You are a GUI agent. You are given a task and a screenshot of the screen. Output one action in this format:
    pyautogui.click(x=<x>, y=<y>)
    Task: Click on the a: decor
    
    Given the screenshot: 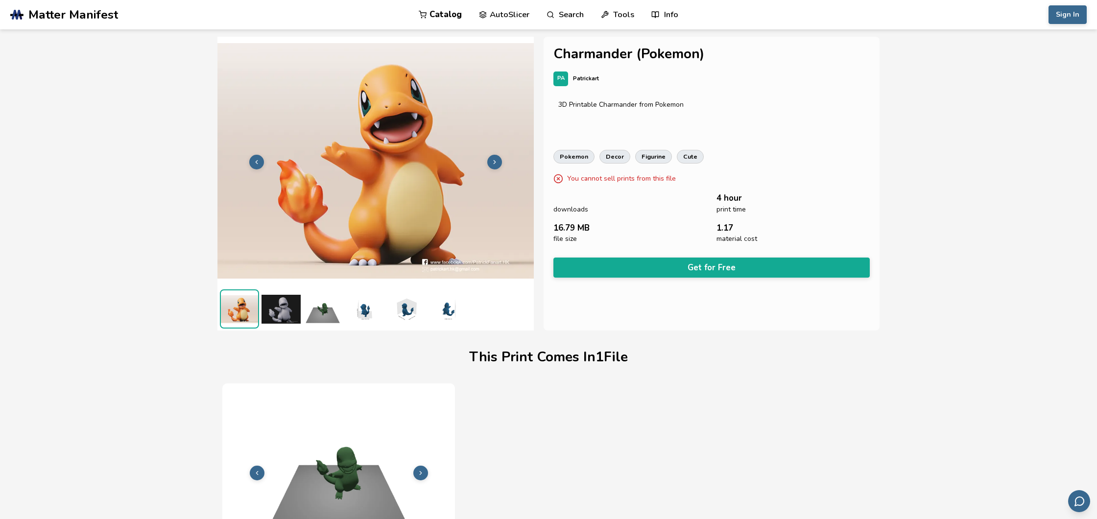 What is the action you would take?
    pyautogui.click(x=615, y=157)
    